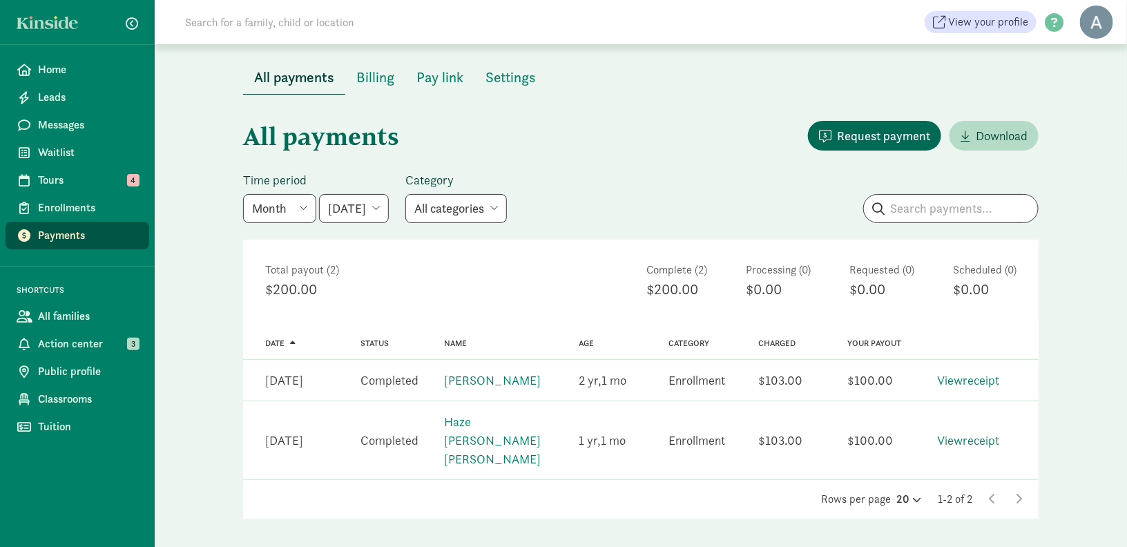 This screenshot has width=1127, height=547. I want to click on div: Processing (0), so click(778, 270).